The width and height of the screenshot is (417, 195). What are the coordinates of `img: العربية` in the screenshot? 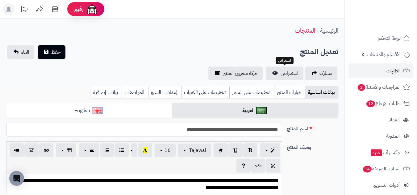 It's located at (261, 111).